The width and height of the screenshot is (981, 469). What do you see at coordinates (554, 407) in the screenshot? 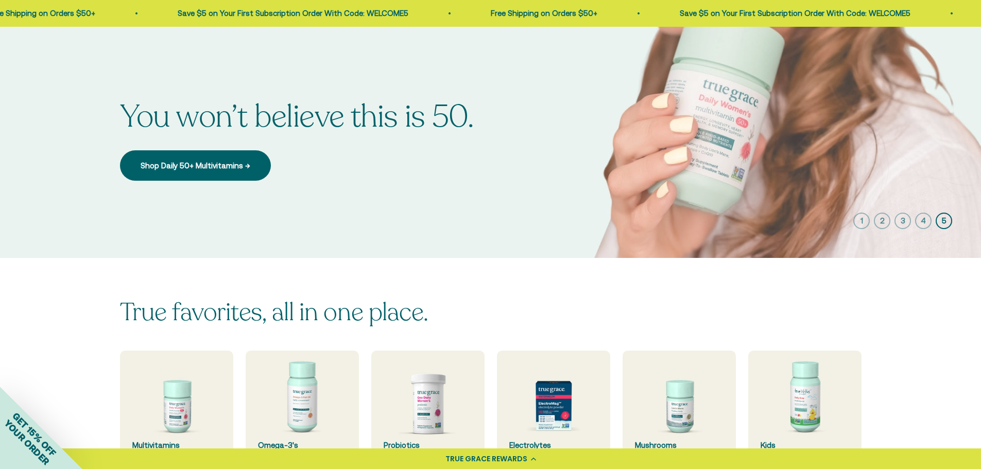
I see `a: Electrolytes` at bounding box center [554, 407].